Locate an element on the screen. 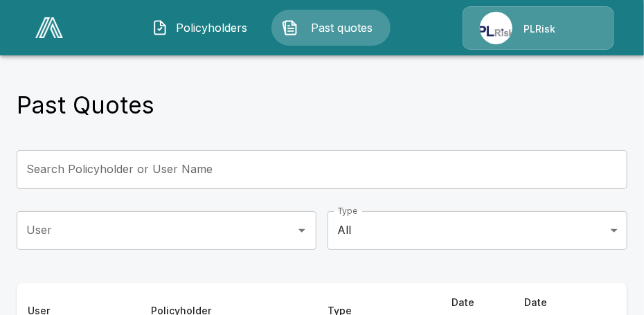 Image resolution: width=644 pixels, height=315 pixels. img: Past quotes Icon is located at coordinates (290, 28).